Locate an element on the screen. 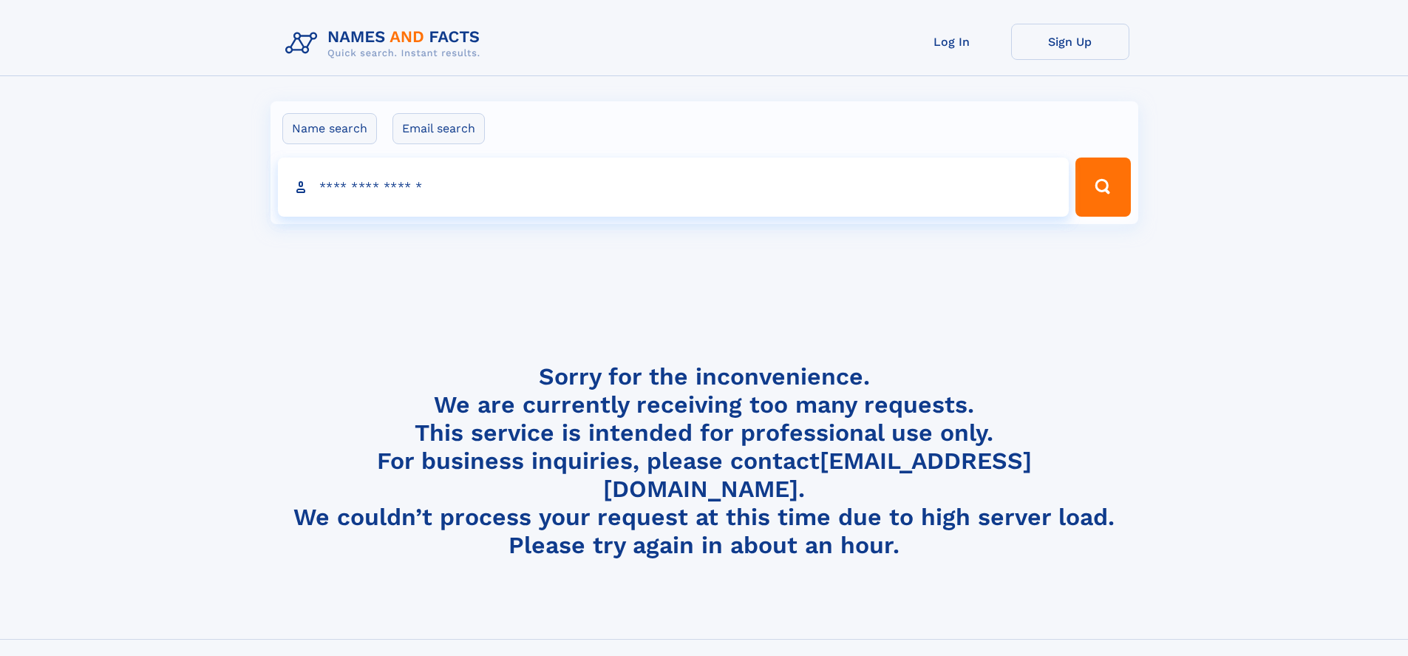  h4: Sorry for the inconvenience. We are currently receiving too many requests. This service is intend... is located at coordinates (705, 461).